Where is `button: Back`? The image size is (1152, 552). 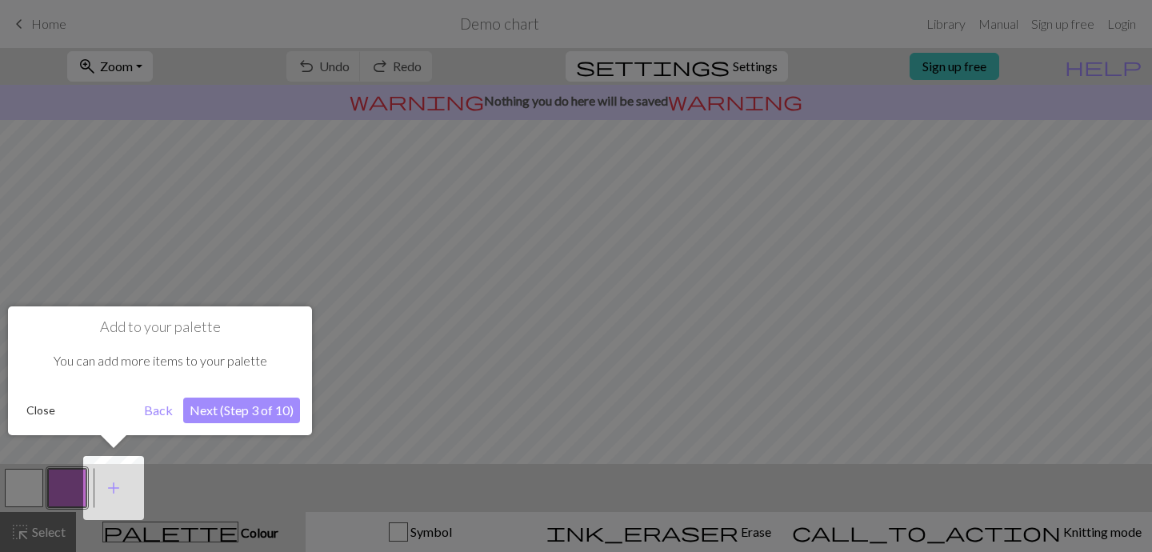 button: Back is located at coordinates (158, 410).